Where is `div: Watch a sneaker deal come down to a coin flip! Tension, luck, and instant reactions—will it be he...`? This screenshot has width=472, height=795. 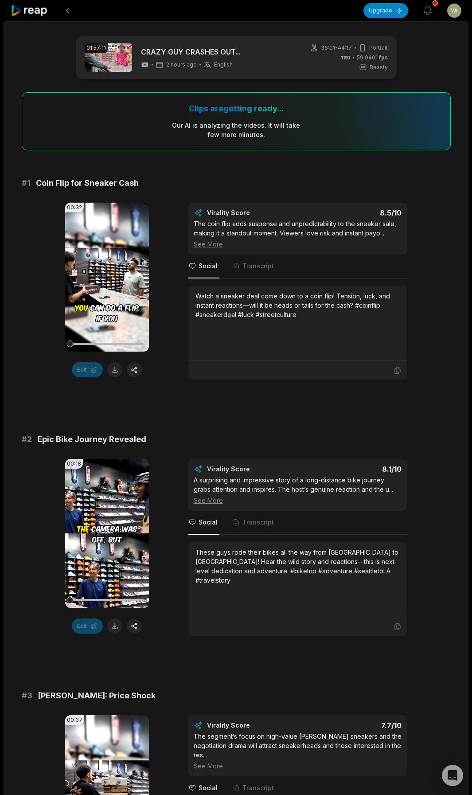
div: Watch a sneaker deal come down to a coin flip! Tension, luck, and instant reactions—will it be he... is located at coordinates (298, 305).